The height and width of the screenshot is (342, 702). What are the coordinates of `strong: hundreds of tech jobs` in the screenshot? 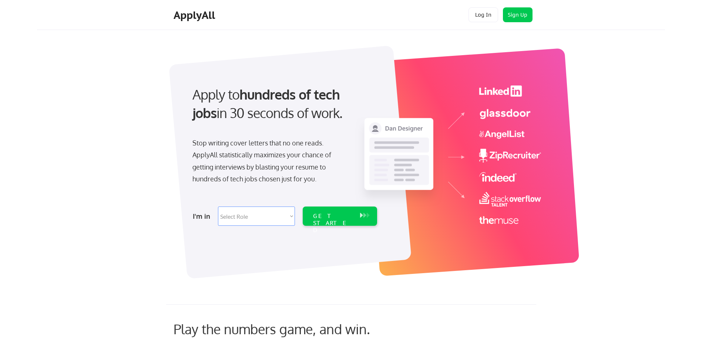 It's located at (268, 103).